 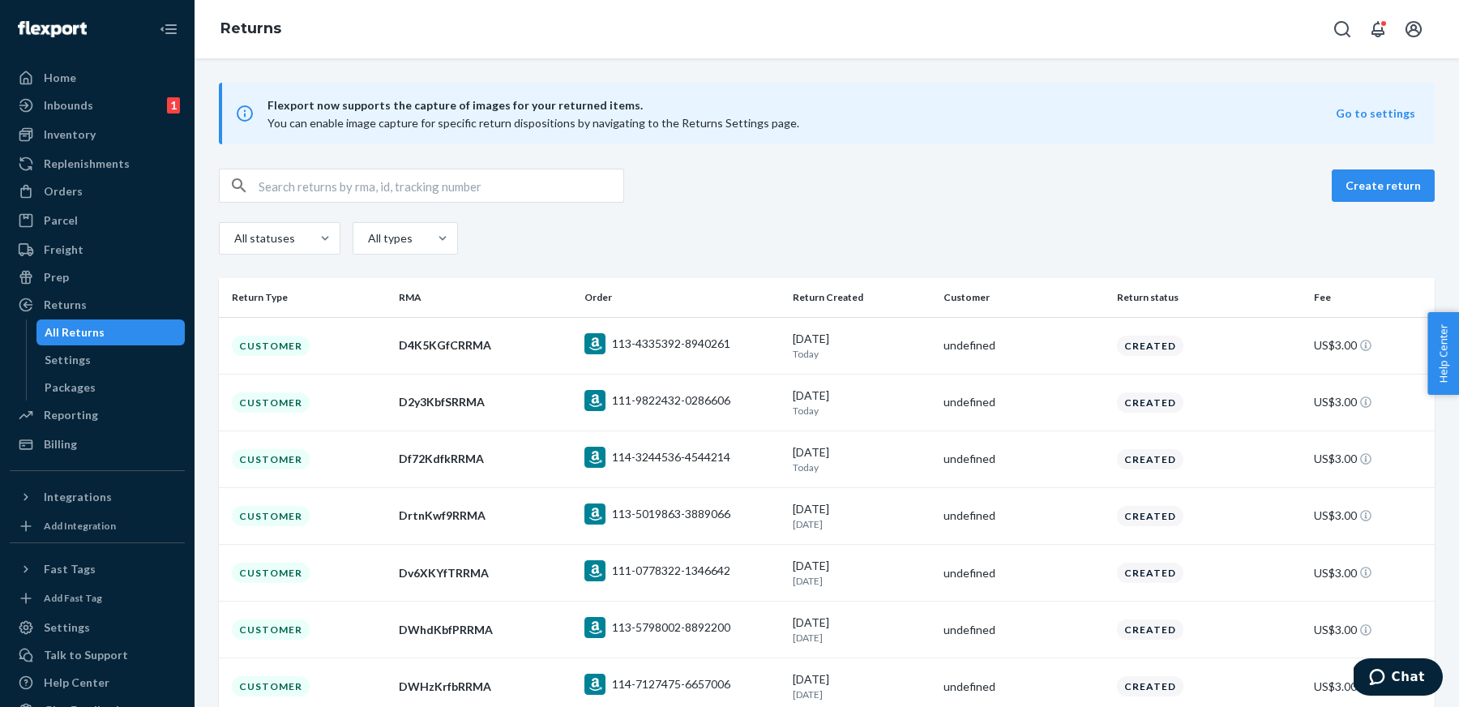 I want to click on button: Close Navigation, so click(x=169, y=29).